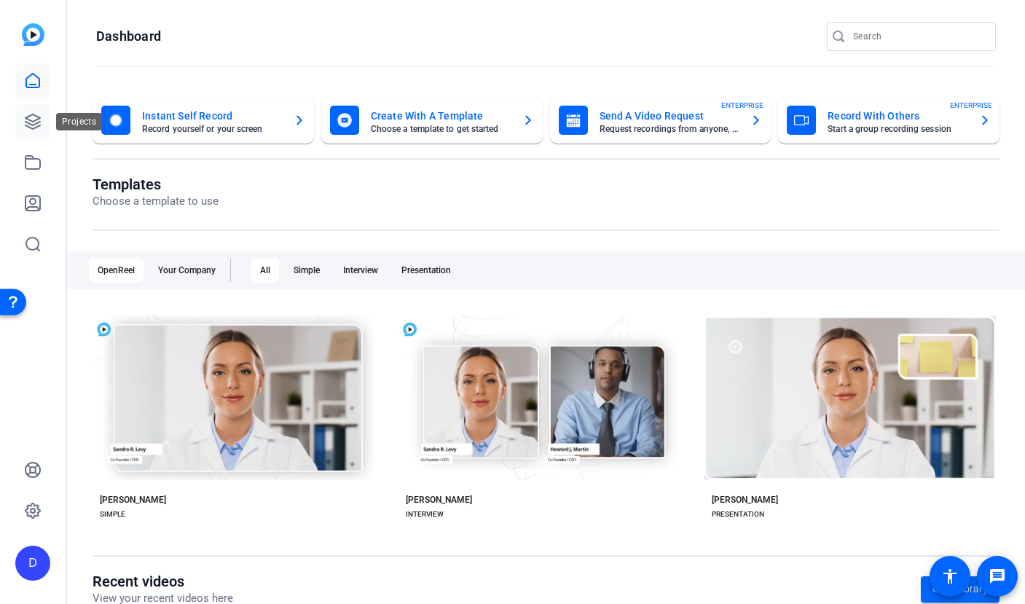 This screenshot has height=604, width=1025. I want to click on input: Search, so click(918, 36).